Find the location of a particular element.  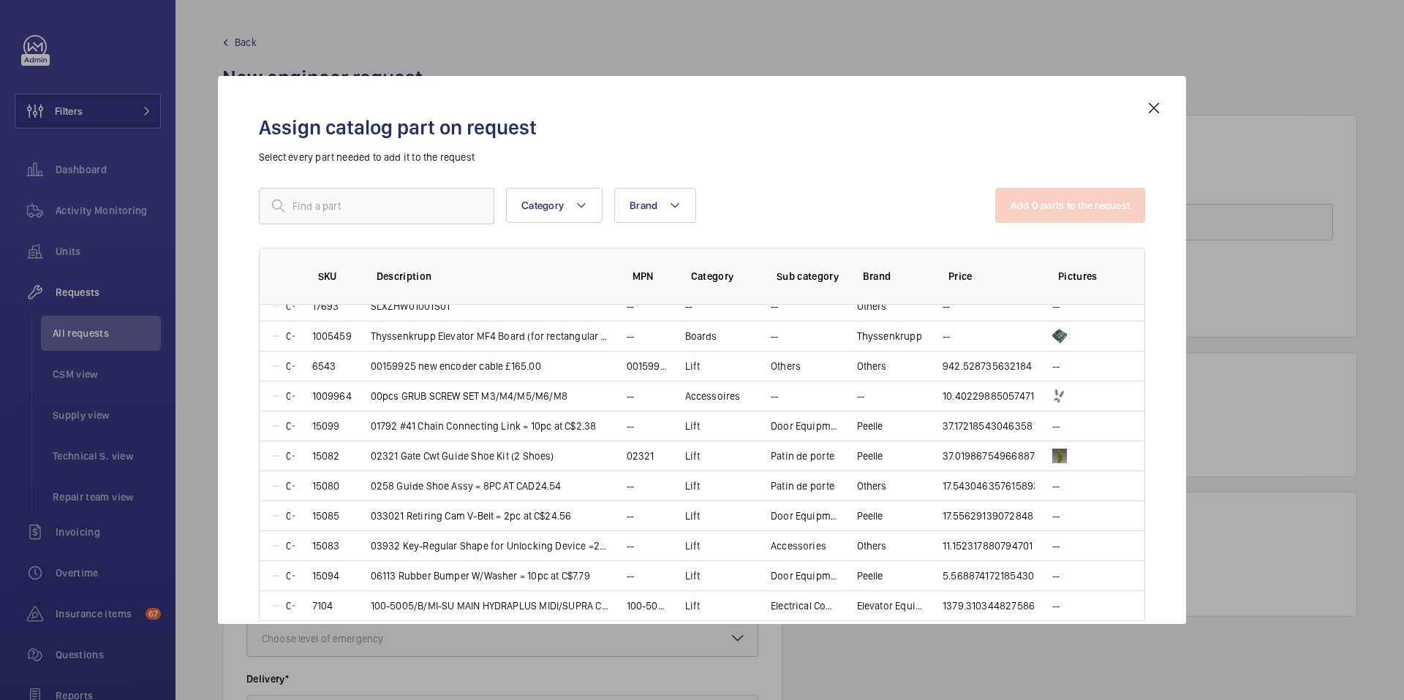

p: Accessories is located at coordinates (798, 546).